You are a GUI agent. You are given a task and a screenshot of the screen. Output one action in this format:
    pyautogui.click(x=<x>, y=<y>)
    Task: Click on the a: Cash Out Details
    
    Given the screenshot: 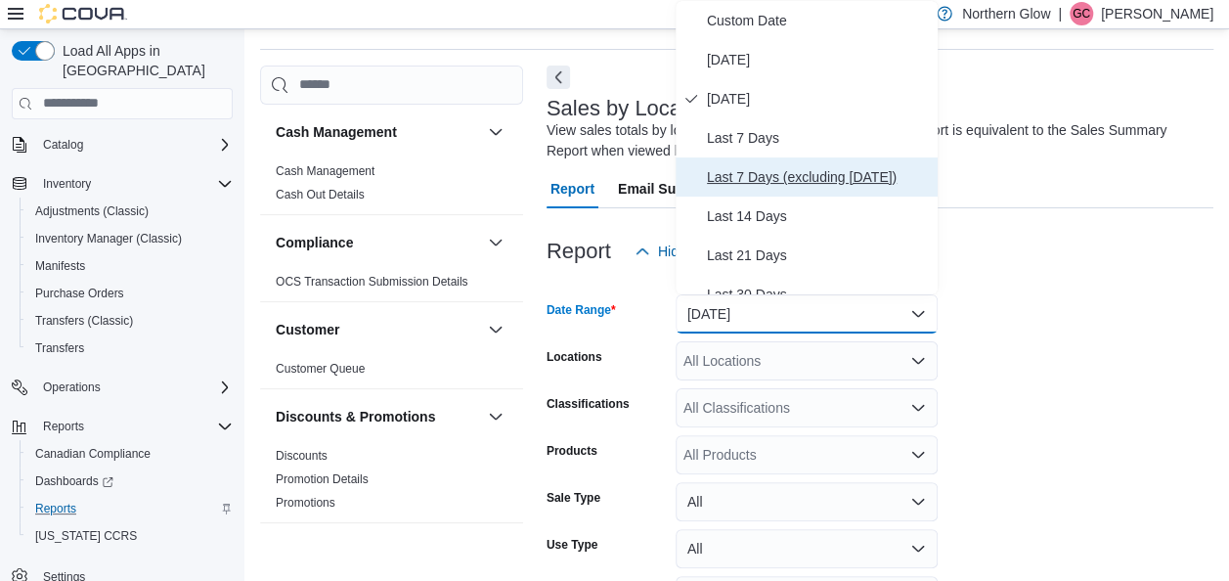 What is the action you would take?
    pyautogui.click(x=320, y=195)
    